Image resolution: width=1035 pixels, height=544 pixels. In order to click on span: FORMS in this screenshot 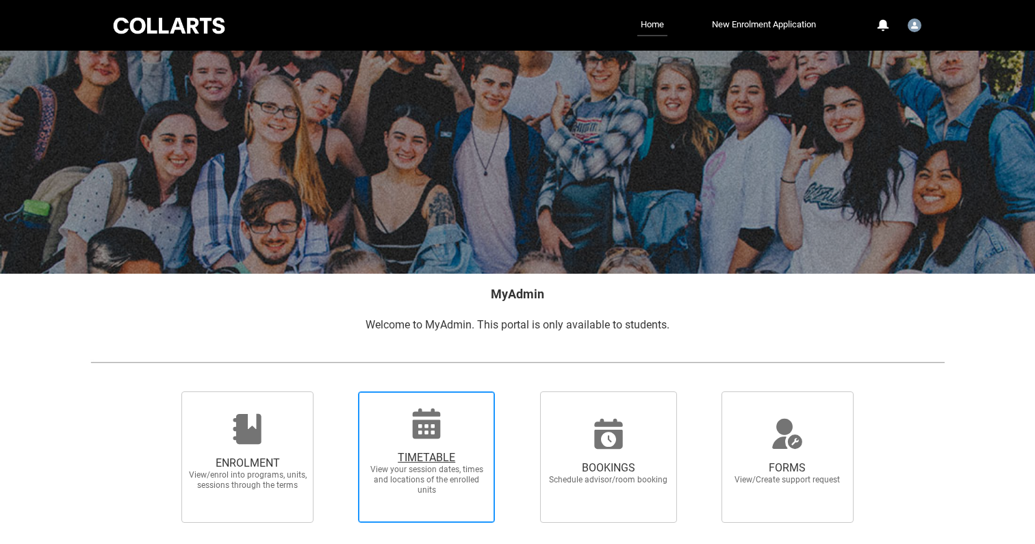, I will do `click(788, 468)`.